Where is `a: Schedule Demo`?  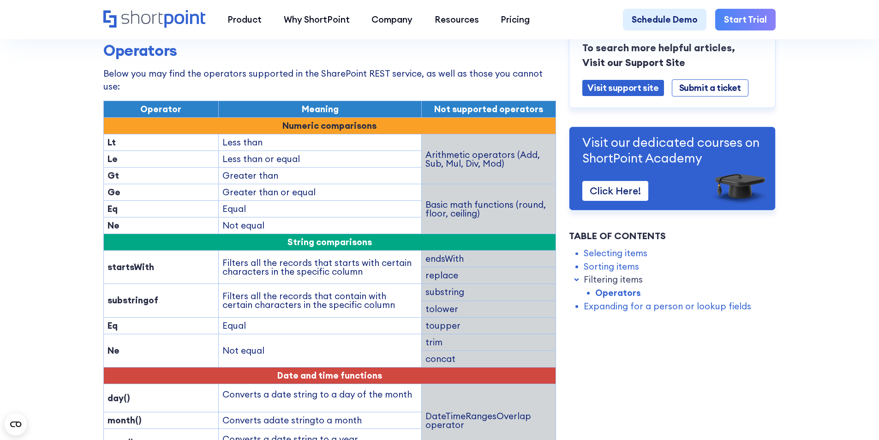 a: Schedule Demo is located at coordinates (665, 20).